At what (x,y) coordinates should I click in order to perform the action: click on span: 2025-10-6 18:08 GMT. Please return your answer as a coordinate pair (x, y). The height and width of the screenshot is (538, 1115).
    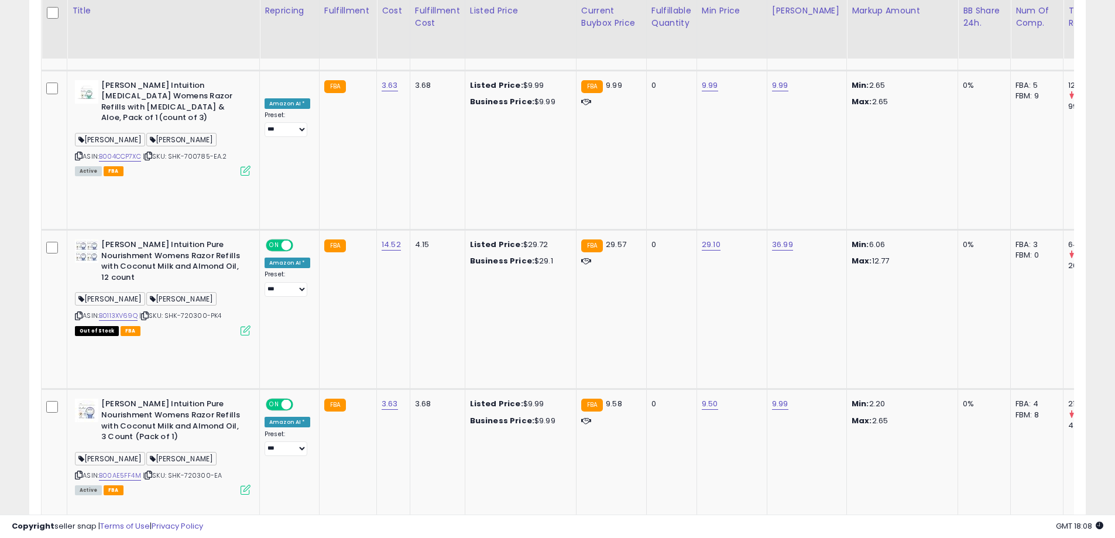
    Looking at the image, I should click on (1080, 526).